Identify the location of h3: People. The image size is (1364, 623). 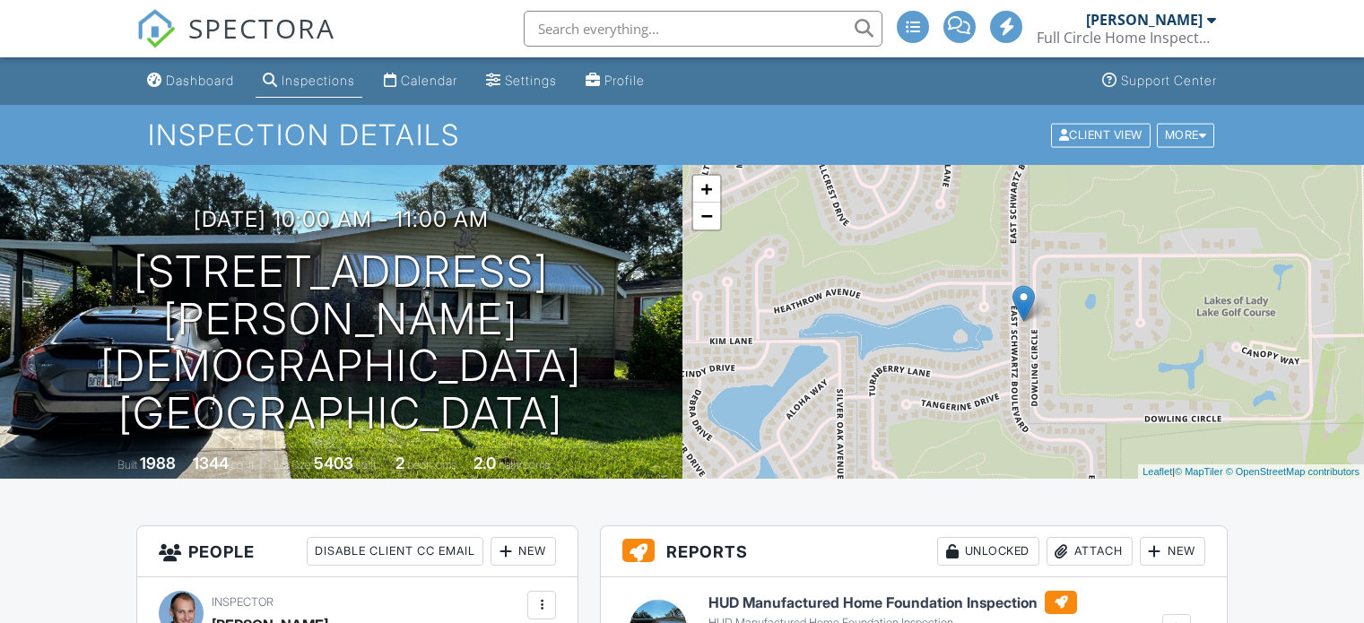
(357, 552).